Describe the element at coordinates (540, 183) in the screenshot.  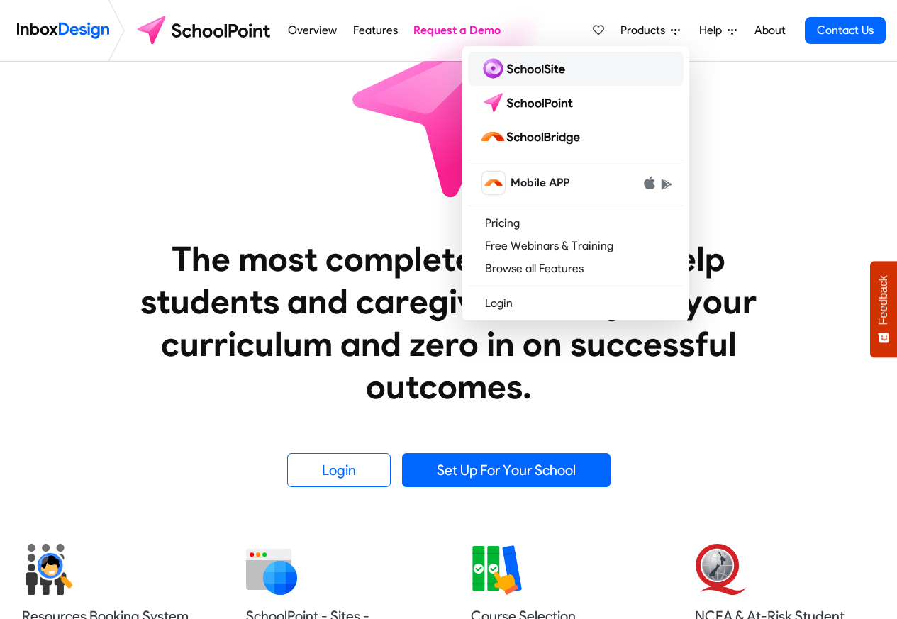
I see `span: Mobile APP` at that location.